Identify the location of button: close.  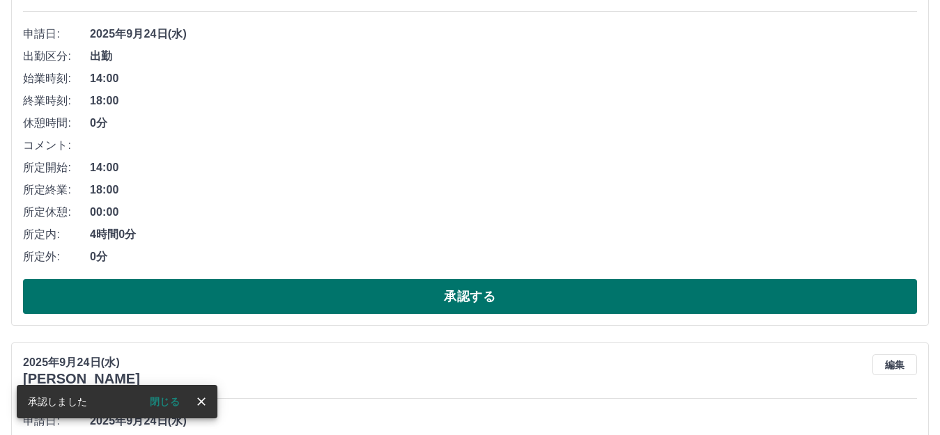
(201, 402).